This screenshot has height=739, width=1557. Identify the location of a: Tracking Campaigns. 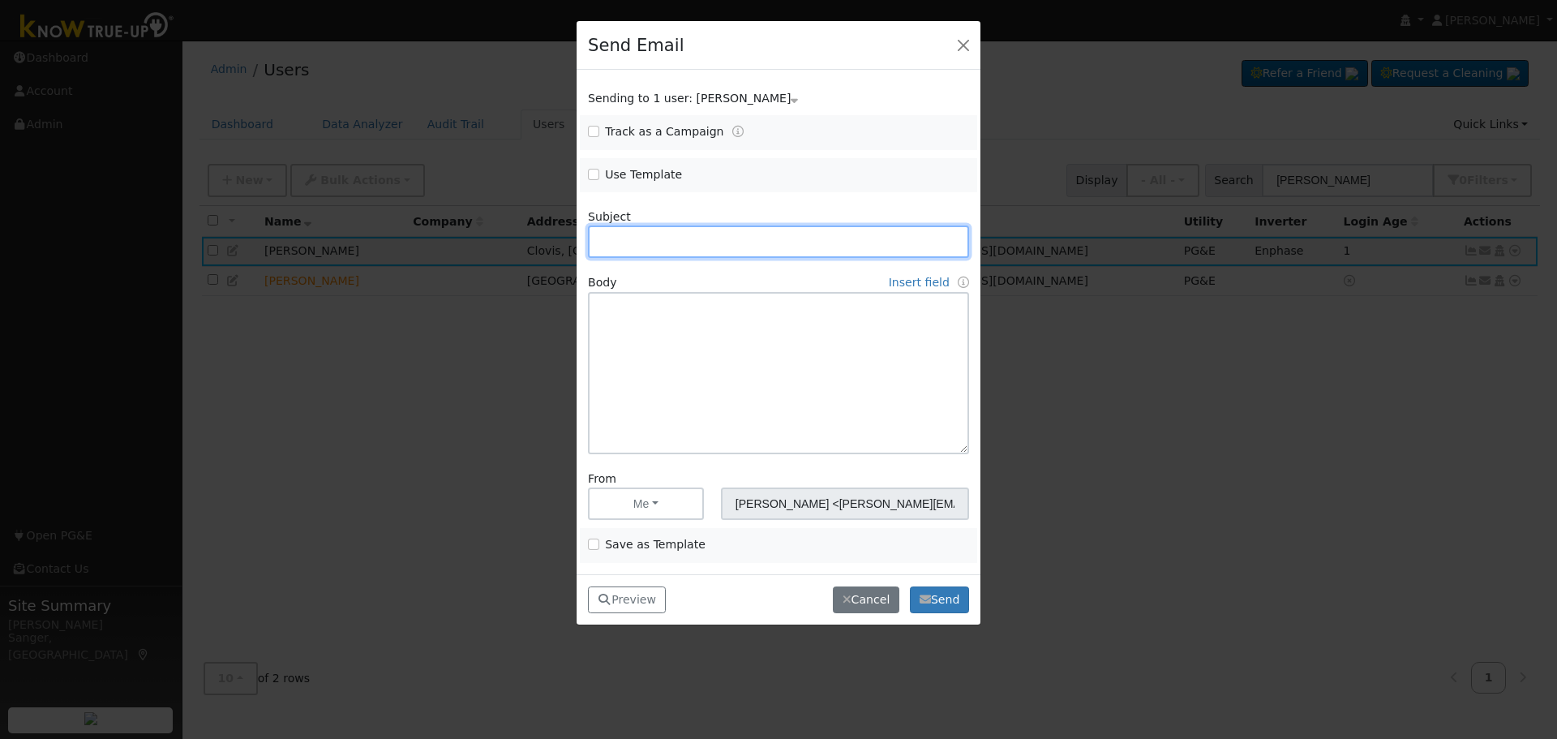
(738, 131).